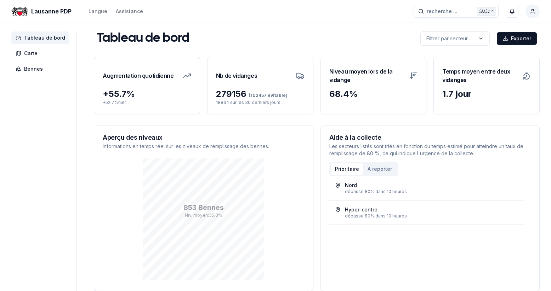 This screenshot has height=291, width=551. I want to click on a: Carte, so click(42, 53).